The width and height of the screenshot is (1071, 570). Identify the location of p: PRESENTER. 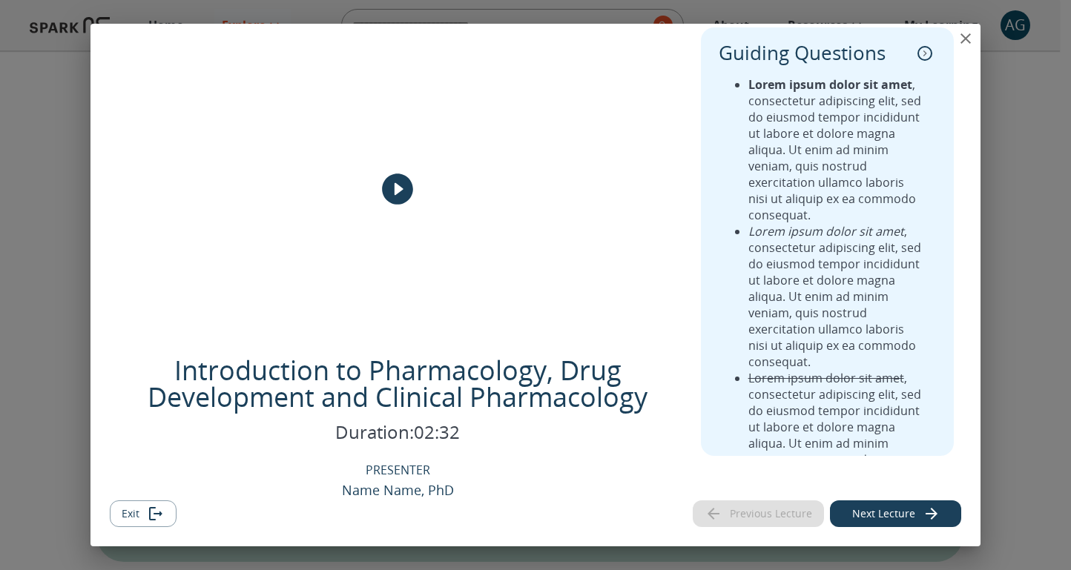
(398, 470).